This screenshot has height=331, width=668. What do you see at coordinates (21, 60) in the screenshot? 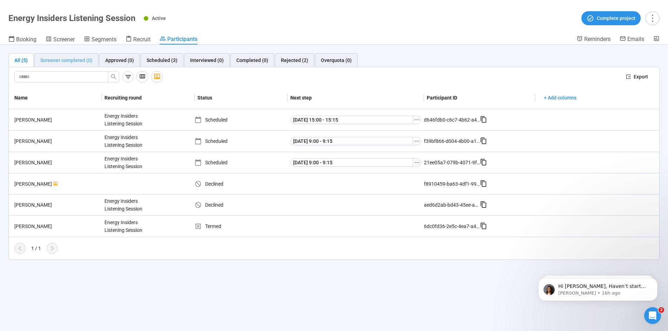
I see `div: All (5)` at bounding box center [21, 60].